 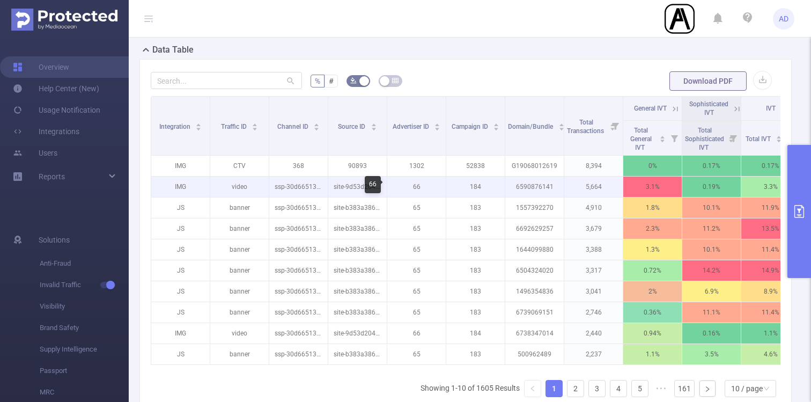 I want to click on li: Next 5 Pages, so click(x=661, y=388).